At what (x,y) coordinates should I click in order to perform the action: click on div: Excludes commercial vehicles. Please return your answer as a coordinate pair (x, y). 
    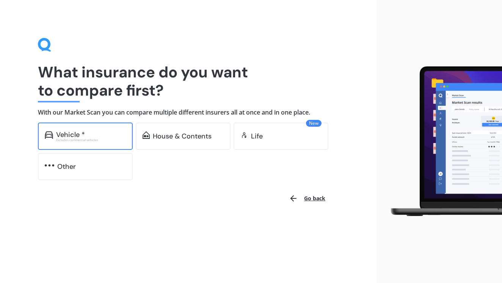
    Looking at the image, I should click on (91, 140).